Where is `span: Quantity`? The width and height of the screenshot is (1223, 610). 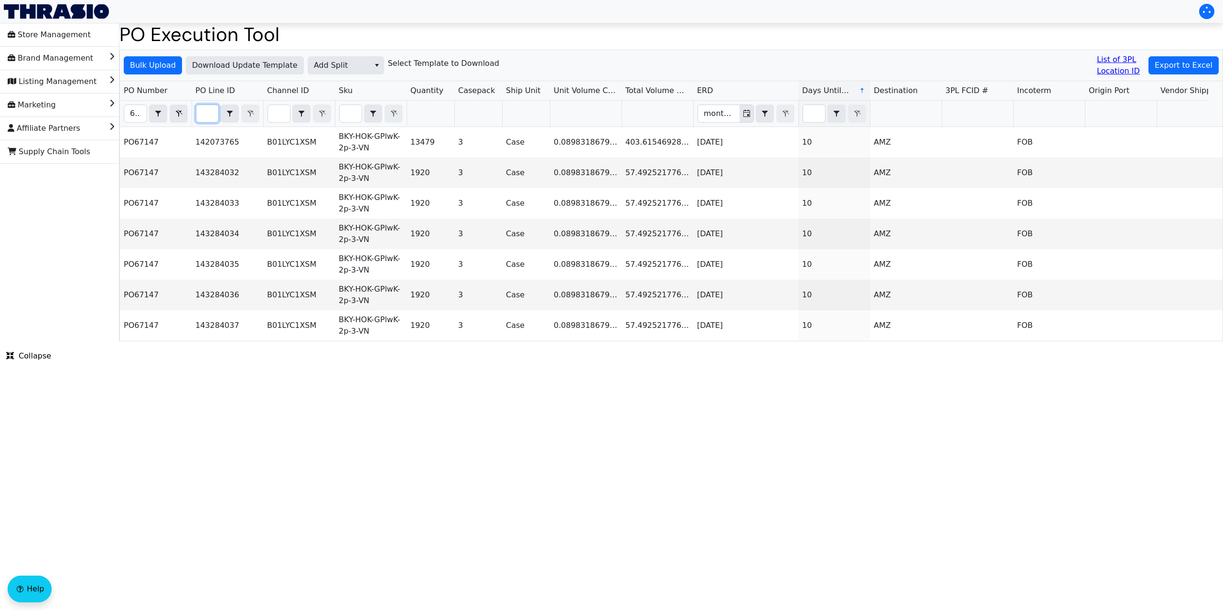
span: Quantity is located at coordinates (427, 91).